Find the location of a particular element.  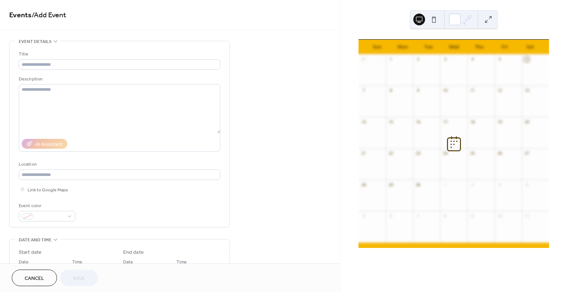

div: Fri is located at coordinates (504, 47).